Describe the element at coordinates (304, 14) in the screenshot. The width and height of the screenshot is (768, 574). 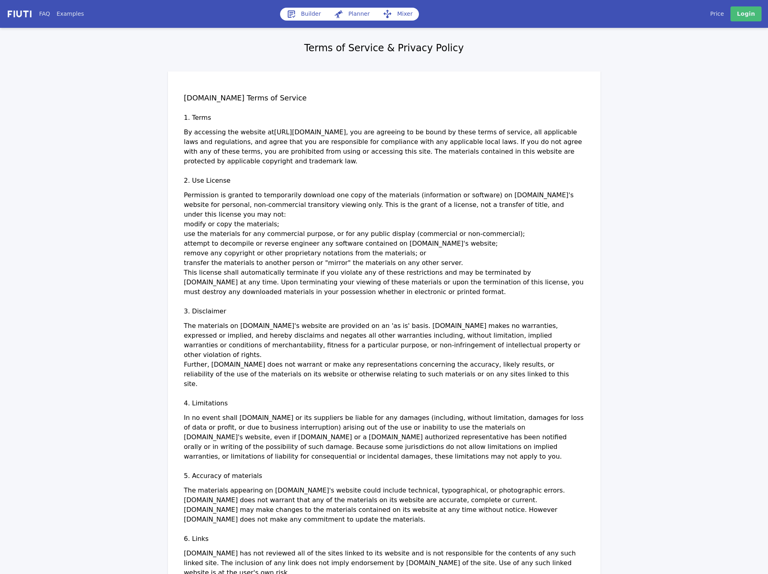
I see `a: Builder` at that location.